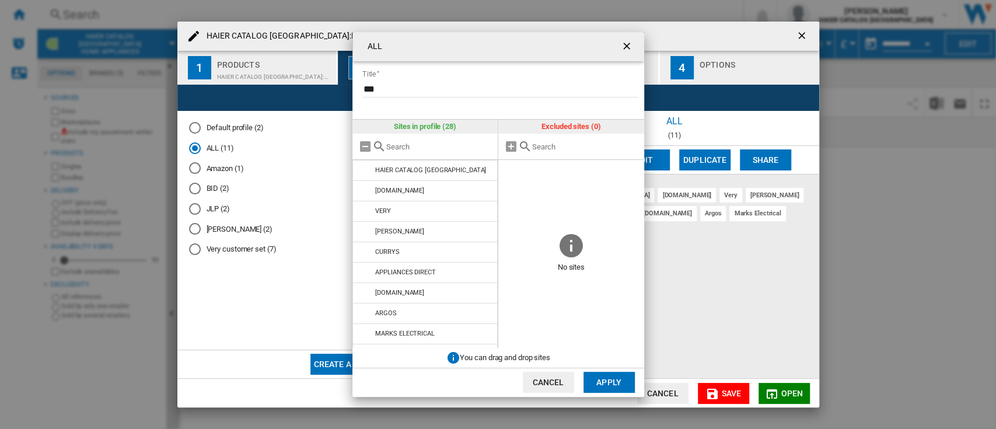  I want to click on h4: ALL, so click(372, 47).